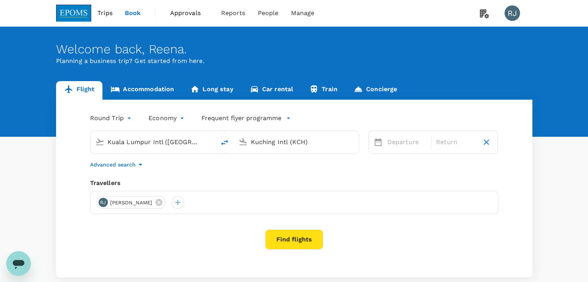 The width and height of the screenshot is (588, 282). What do you see at coordinates (133, 13) in the screenshot?
I see `span: Book` at bounding box center [133, 13].